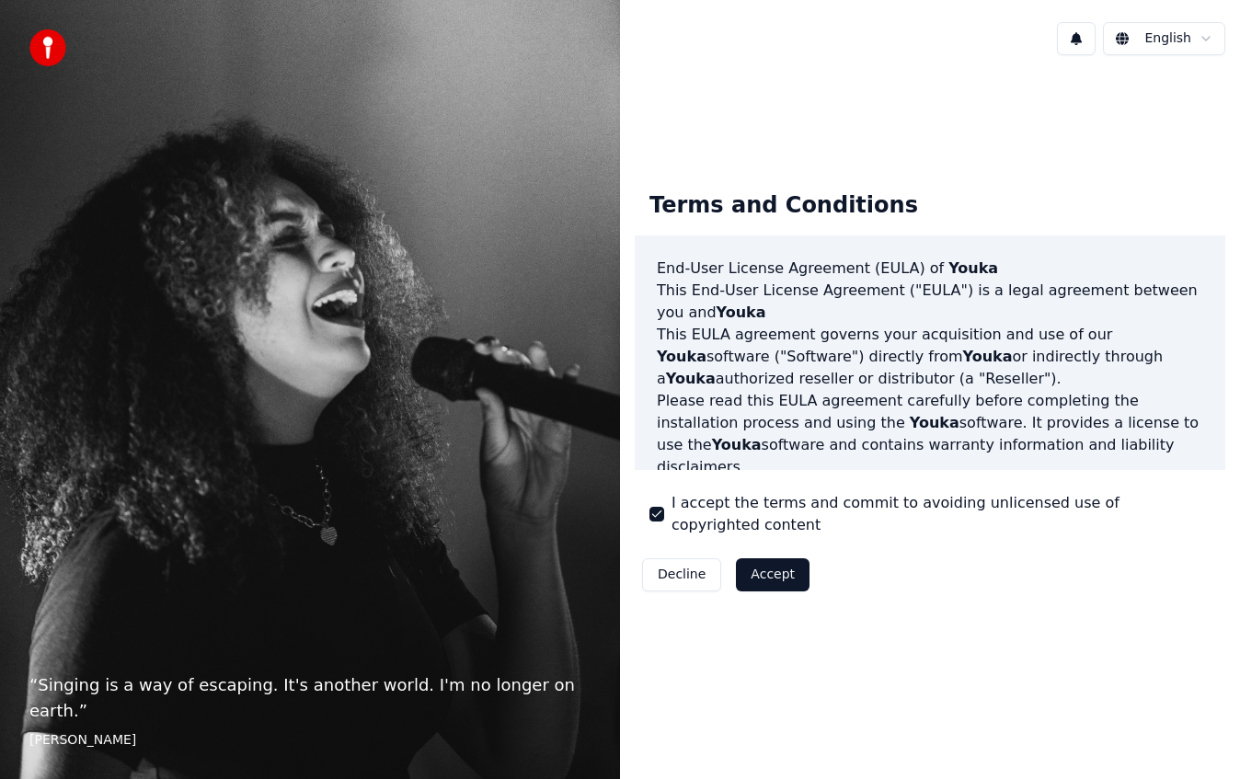 The height and width of the screenshot is (779, 1240). Describe the element at coordinates (48, 48) in the screenshot. I see `img: youka` at that location.